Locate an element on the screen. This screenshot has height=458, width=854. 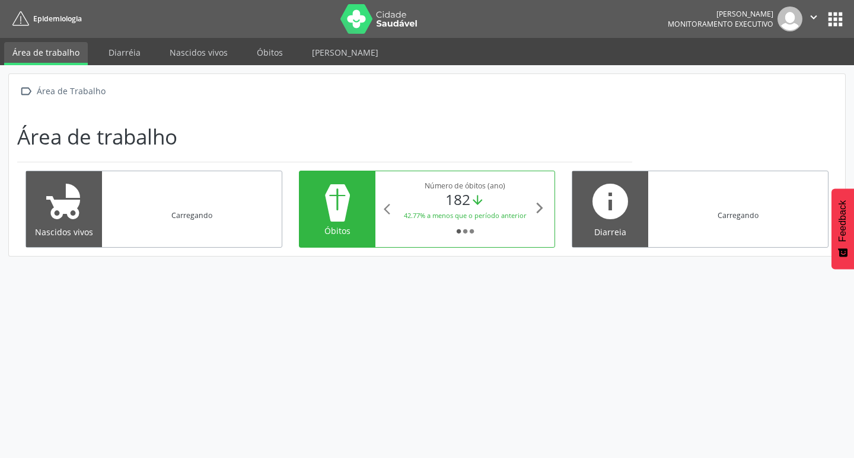
h1: Área de trabalho is located at coordinates (97, 137).